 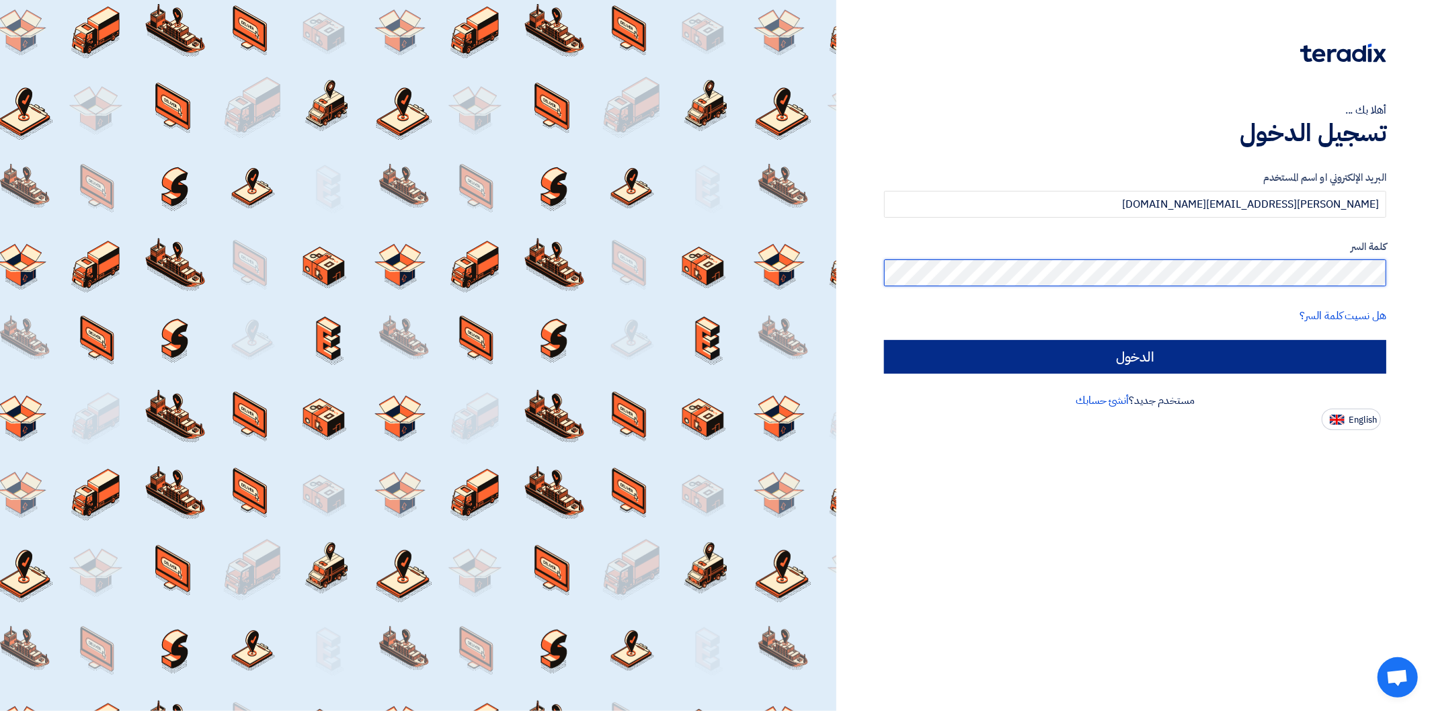 I want to click on a: هل نسيت كلمة السر؟, so click(x=1343, y=316).